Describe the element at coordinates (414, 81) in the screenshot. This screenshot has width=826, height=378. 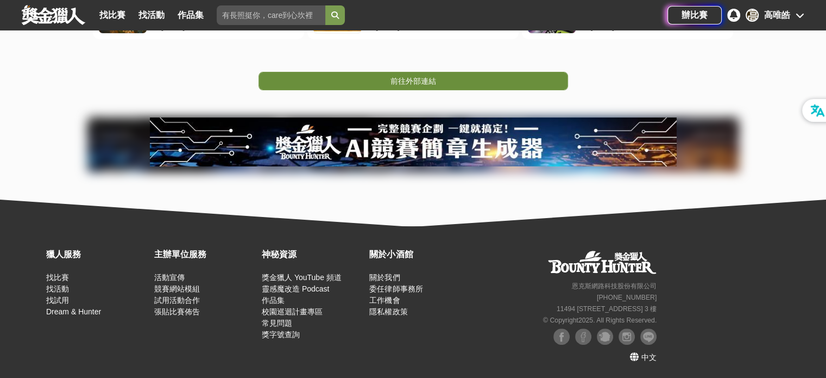
I see `span: 前往外部連結` at that location.